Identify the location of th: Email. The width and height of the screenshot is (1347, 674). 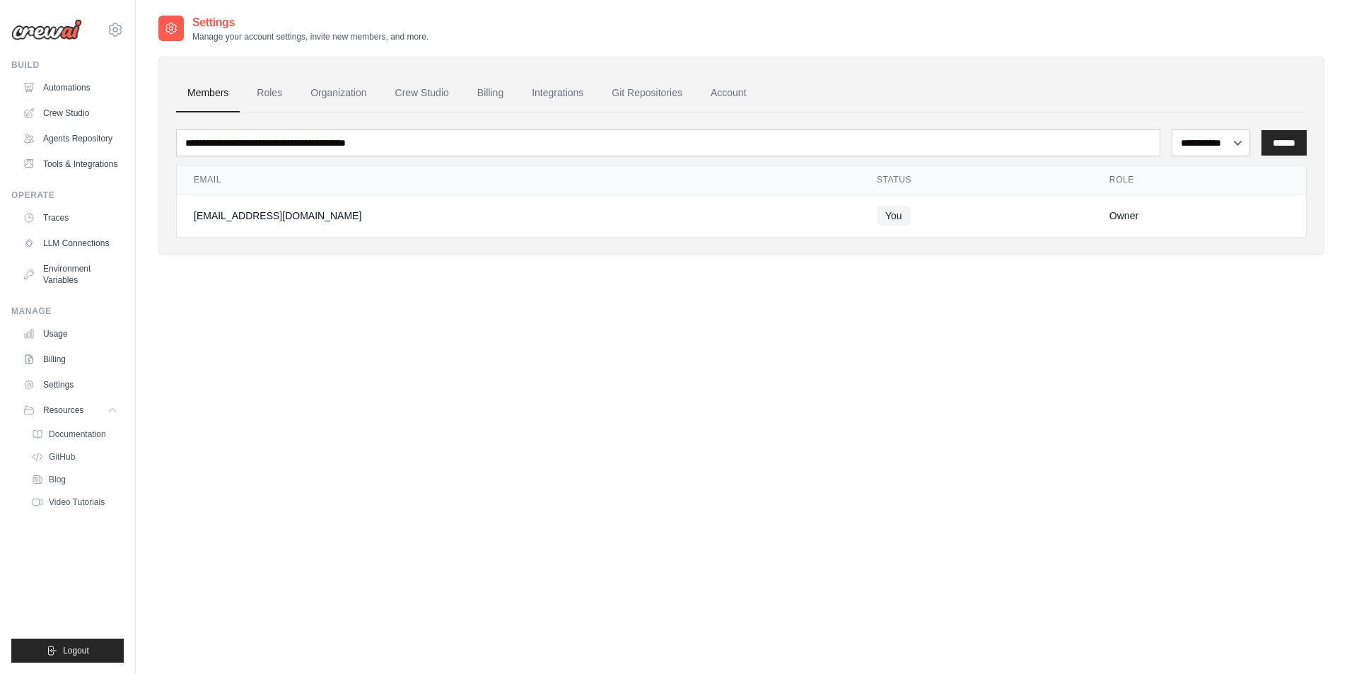
(518, 180).